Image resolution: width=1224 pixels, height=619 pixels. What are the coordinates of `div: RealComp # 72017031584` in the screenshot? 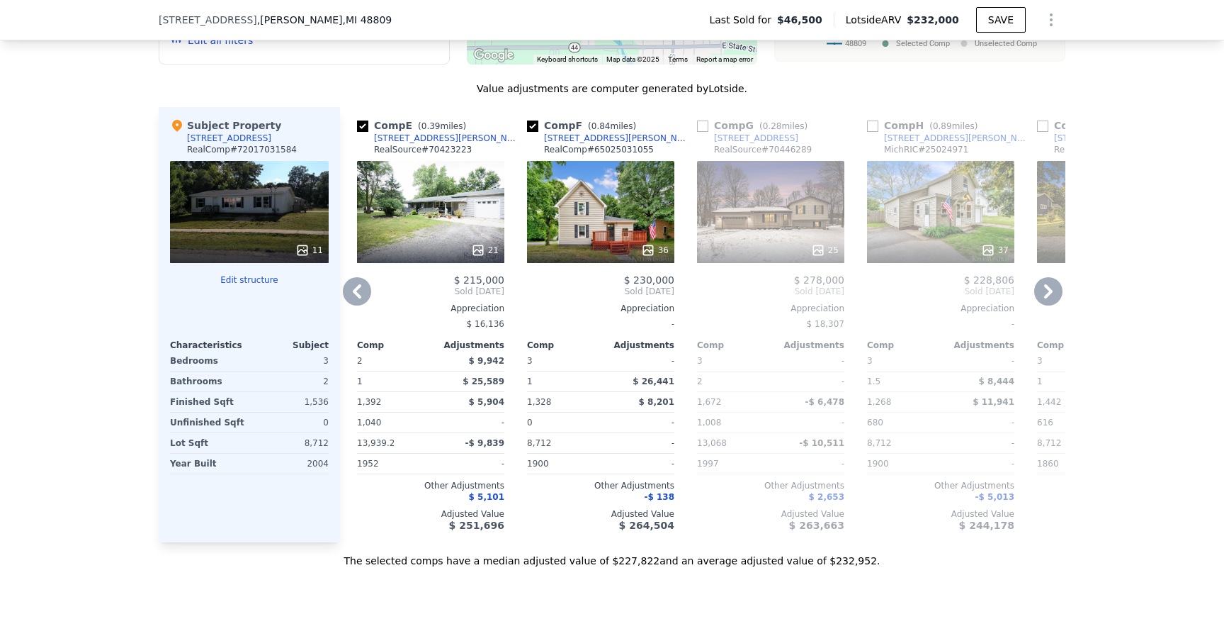 It's located at (242, 149).